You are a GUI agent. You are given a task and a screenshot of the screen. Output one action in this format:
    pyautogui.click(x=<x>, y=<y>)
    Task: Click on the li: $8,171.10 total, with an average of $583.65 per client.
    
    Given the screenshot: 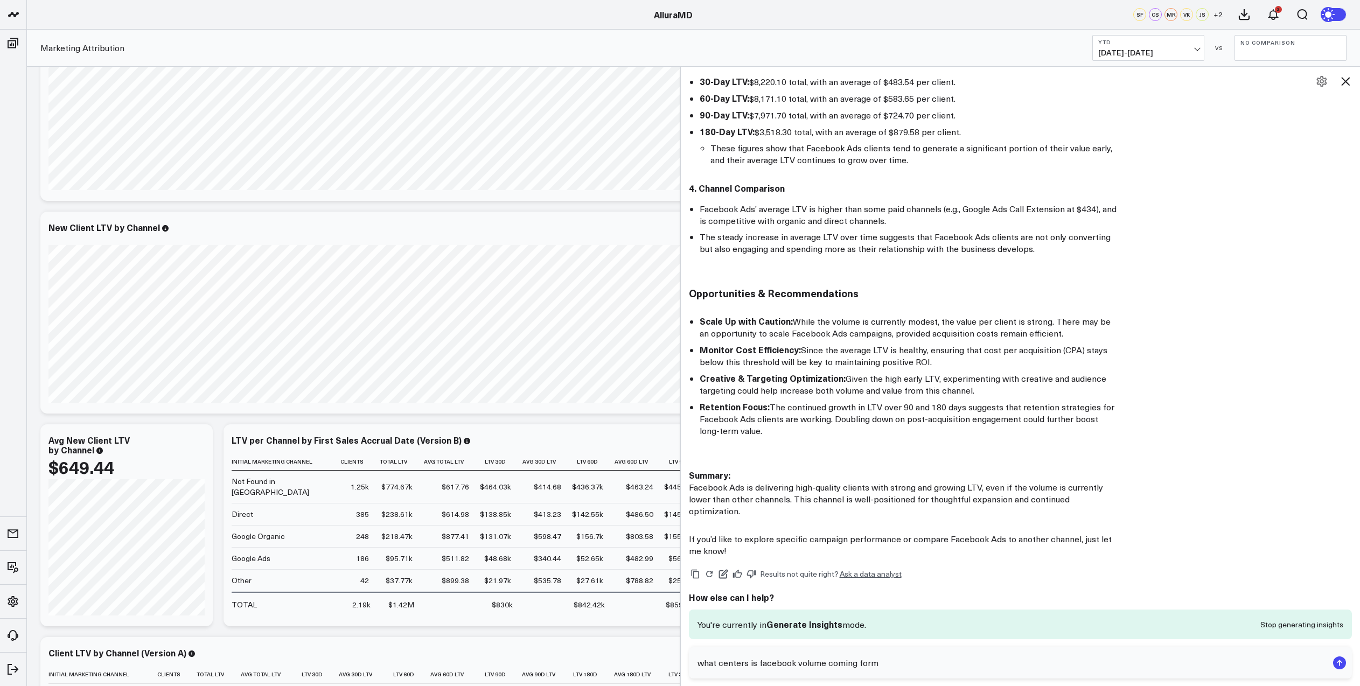 What is the action you would take?
    pyautogui.click(x=910, y=98)
    